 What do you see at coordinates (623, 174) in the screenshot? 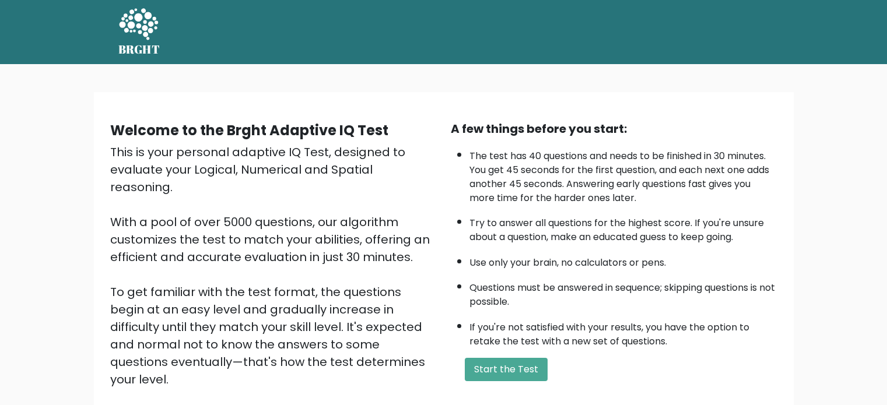
I see `li: The test has 40 questions and needs to be finished in 30 minutes. You get 45 seconds for the firs...` at bounding box center [623, 174].